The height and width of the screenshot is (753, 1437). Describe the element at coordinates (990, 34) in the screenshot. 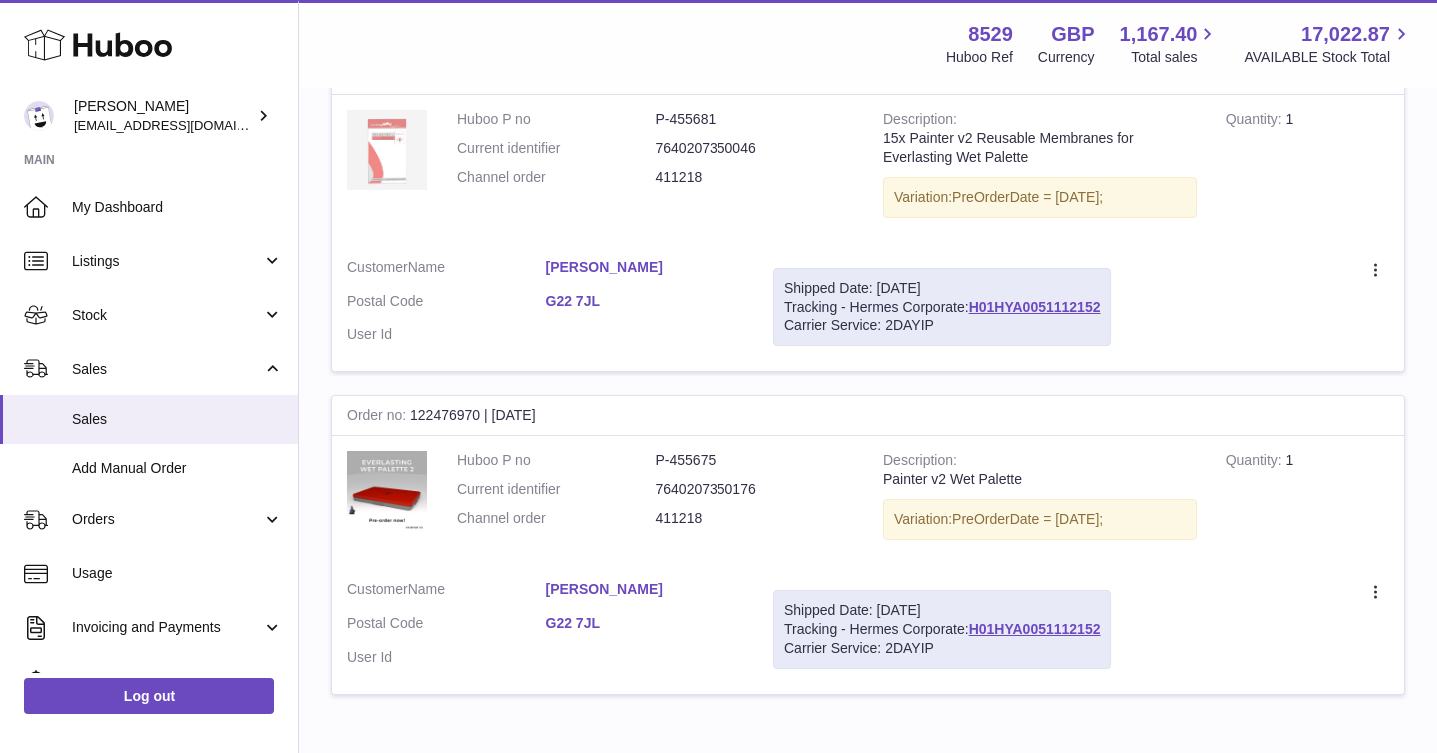

I see `strong: 8529` at that location.